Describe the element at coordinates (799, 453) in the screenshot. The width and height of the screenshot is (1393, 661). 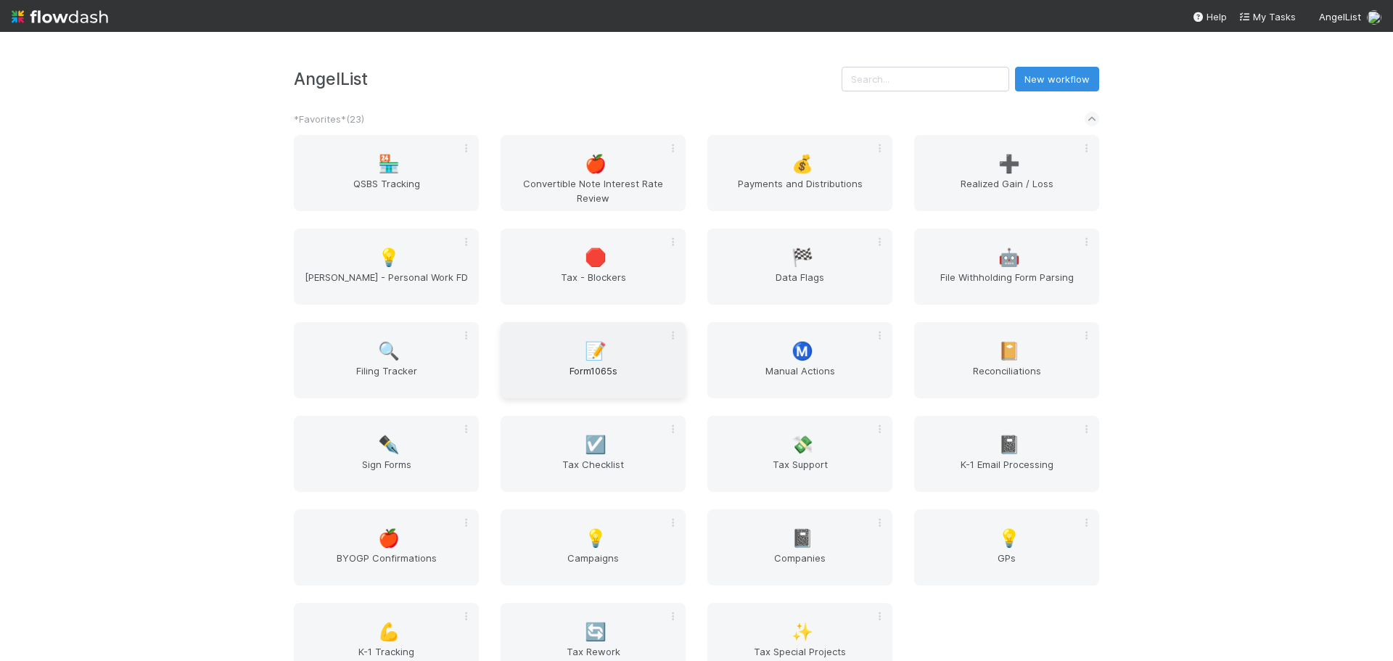
I see `a: 💸Tax Support` at that location.